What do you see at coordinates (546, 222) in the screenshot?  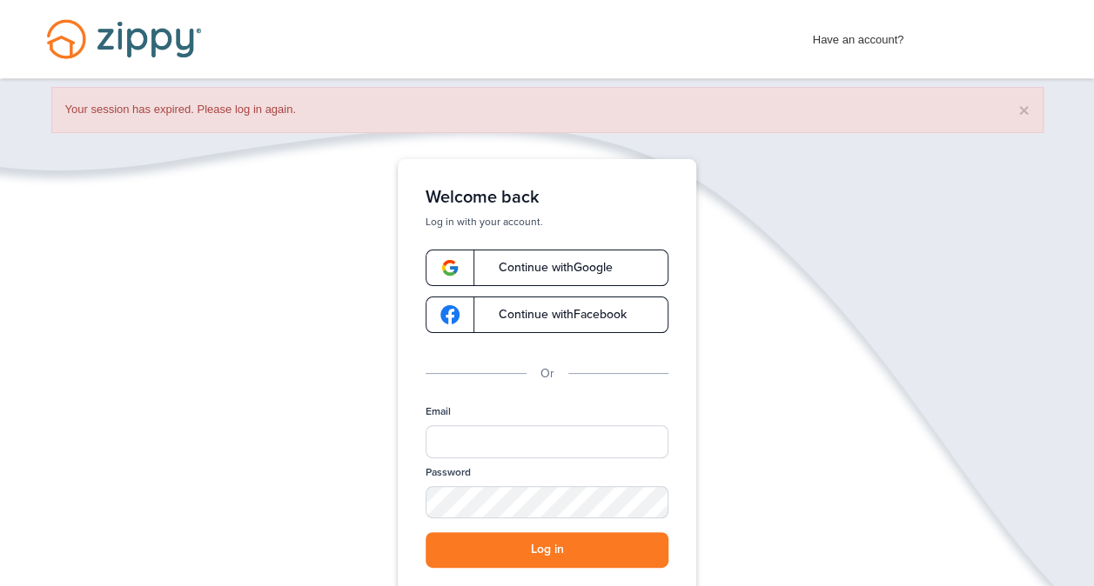 I see `p: Log in with your account.` at bounding box center [546, 222].